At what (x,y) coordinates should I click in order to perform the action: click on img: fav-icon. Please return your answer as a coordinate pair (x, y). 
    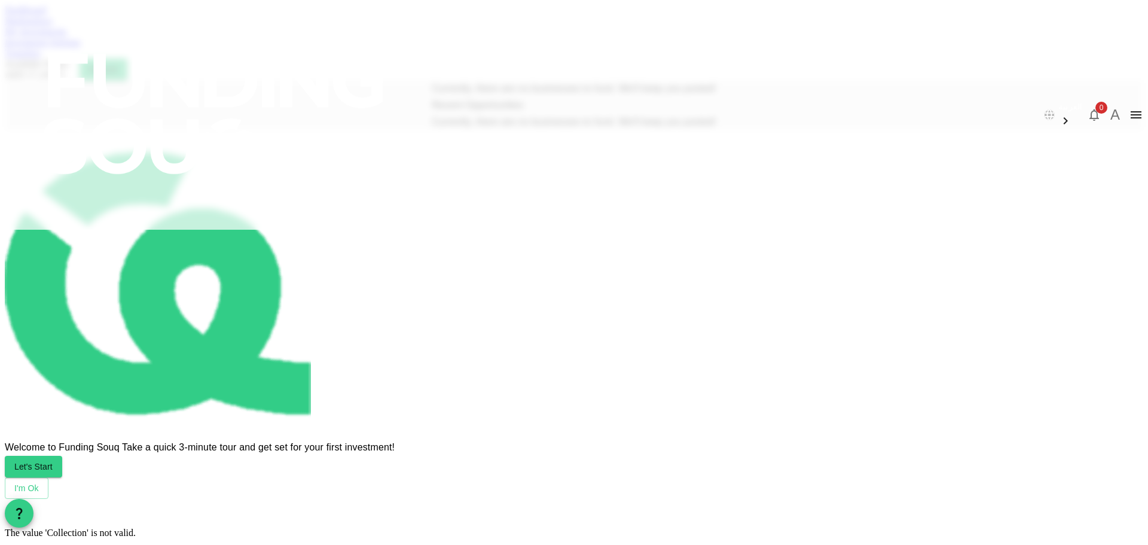
    Looking at the image, I should click on (158, 283).